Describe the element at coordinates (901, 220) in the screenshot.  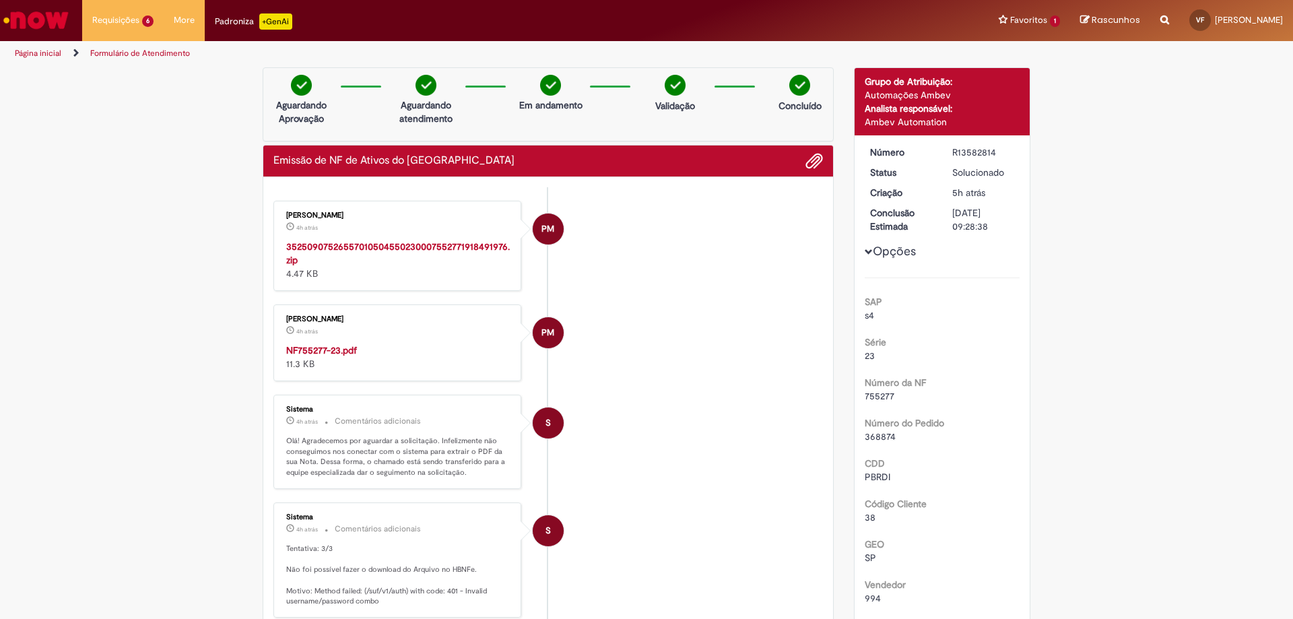
I see `dt: Conclusão Estimada` at that location.